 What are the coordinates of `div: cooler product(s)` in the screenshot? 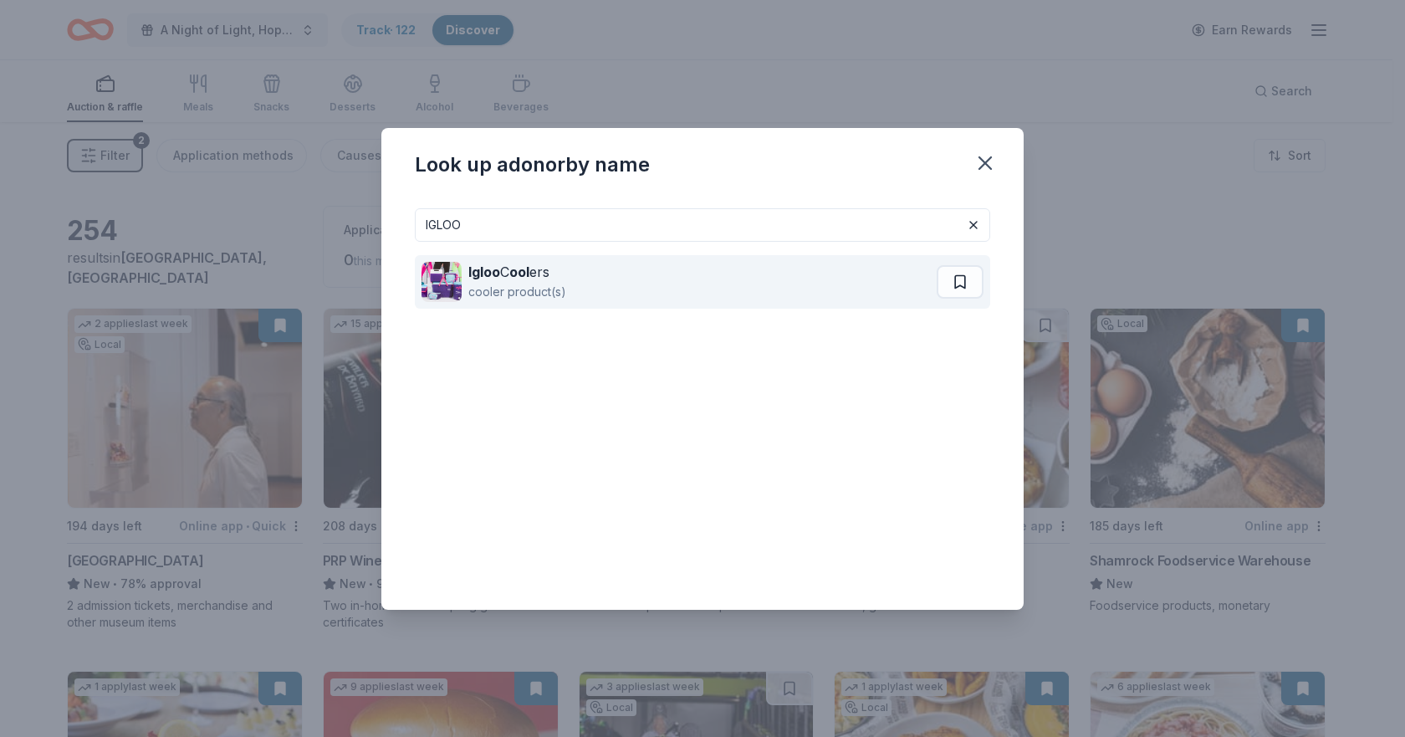 It's located at (517, 292).